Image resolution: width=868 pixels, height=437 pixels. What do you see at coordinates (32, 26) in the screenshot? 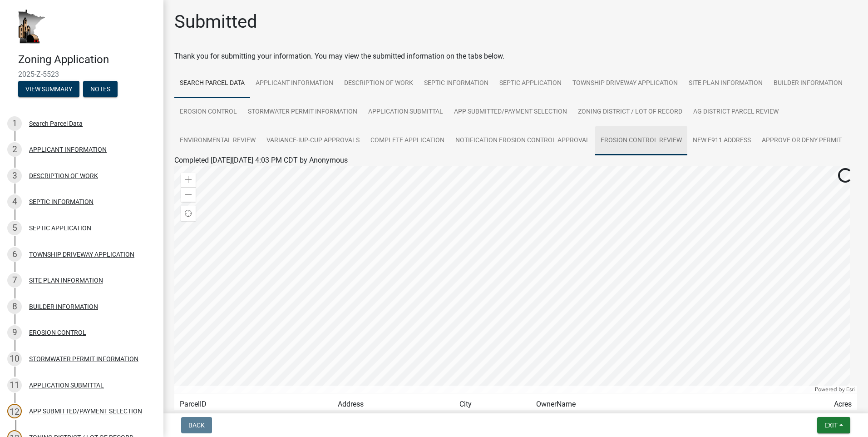
I see `img: Houston County, Minnesota` at bounding box center [32, 26].